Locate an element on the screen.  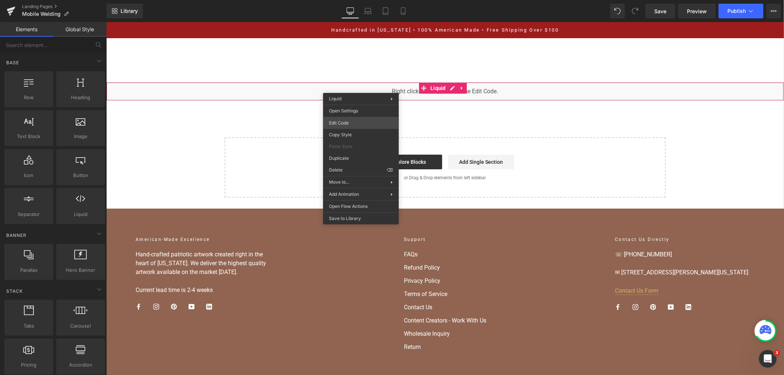
span: Parallax is located at coordinates (29, 270).